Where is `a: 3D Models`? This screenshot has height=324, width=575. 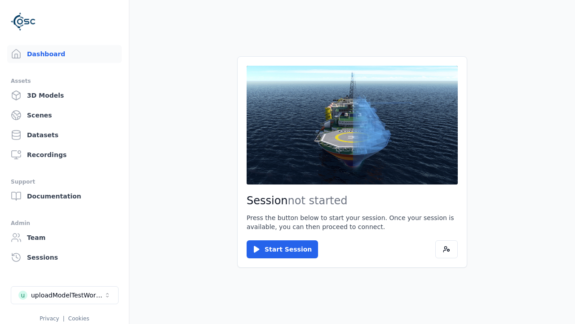
a: 3D Models is located at coordinates (64, 95).